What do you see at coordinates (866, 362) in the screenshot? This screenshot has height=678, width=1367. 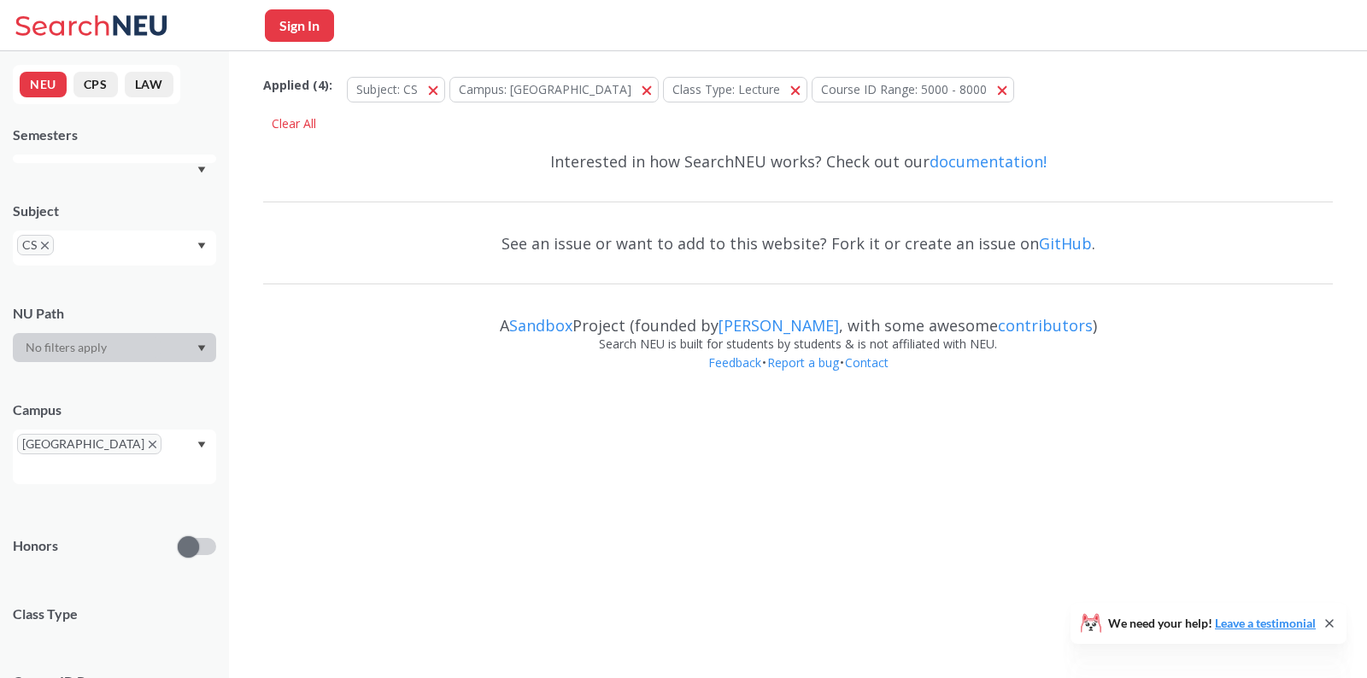 I see `a: Contact` at bounding box center [866, 362].